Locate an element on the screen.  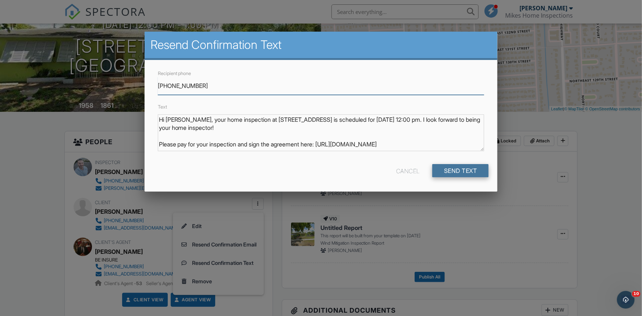
div: Cancel is located at coordinates (408, 171).